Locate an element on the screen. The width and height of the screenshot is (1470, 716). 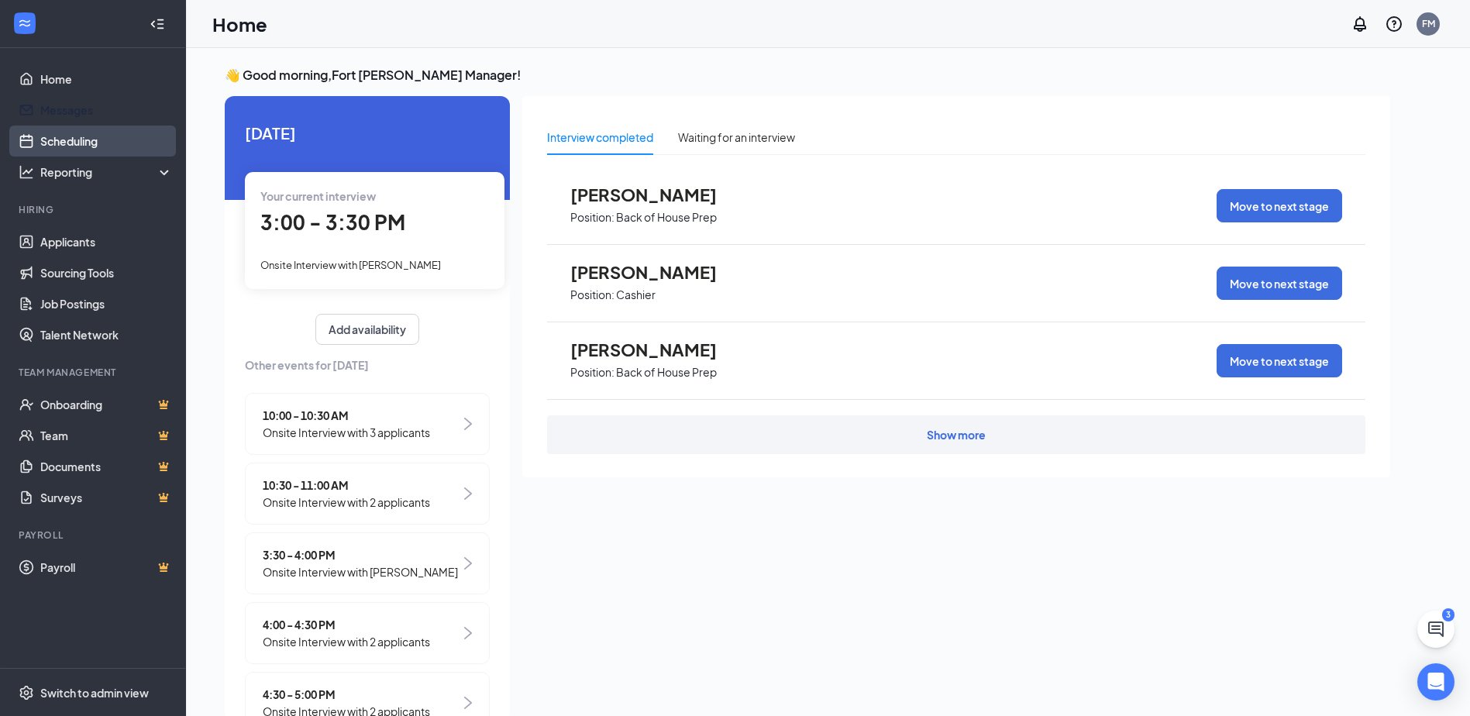
svg: Collapse is located at coordinates (157, 24).